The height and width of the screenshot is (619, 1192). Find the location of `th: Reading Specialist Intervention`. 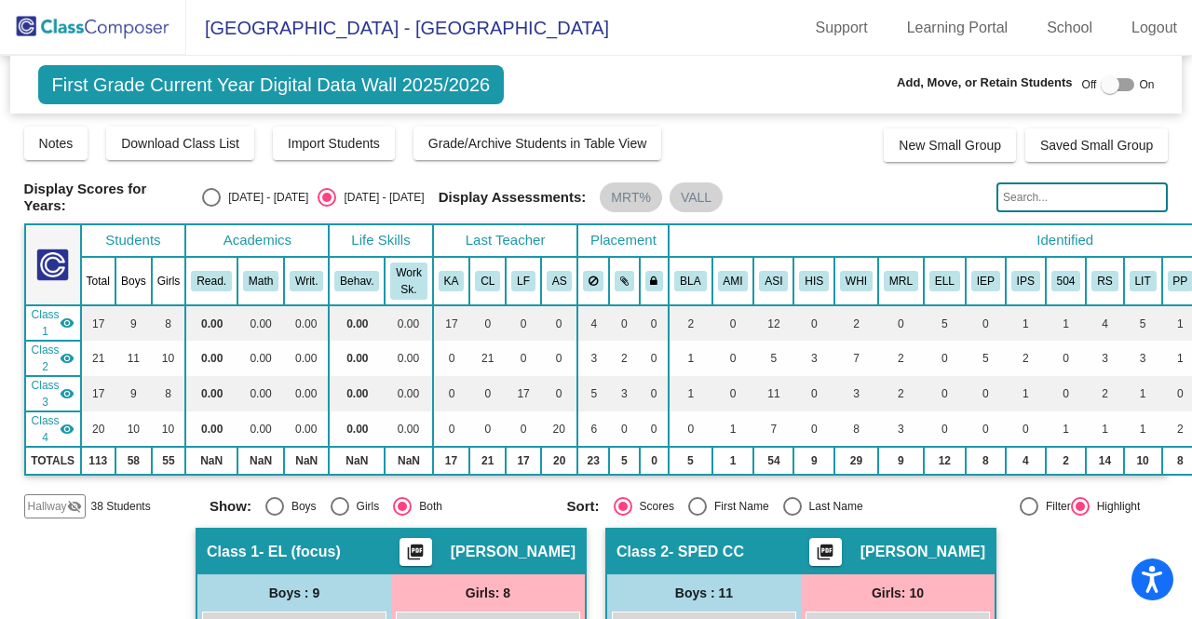

th: Reading Specialist Intervention is located at coordinates (1105, 281).